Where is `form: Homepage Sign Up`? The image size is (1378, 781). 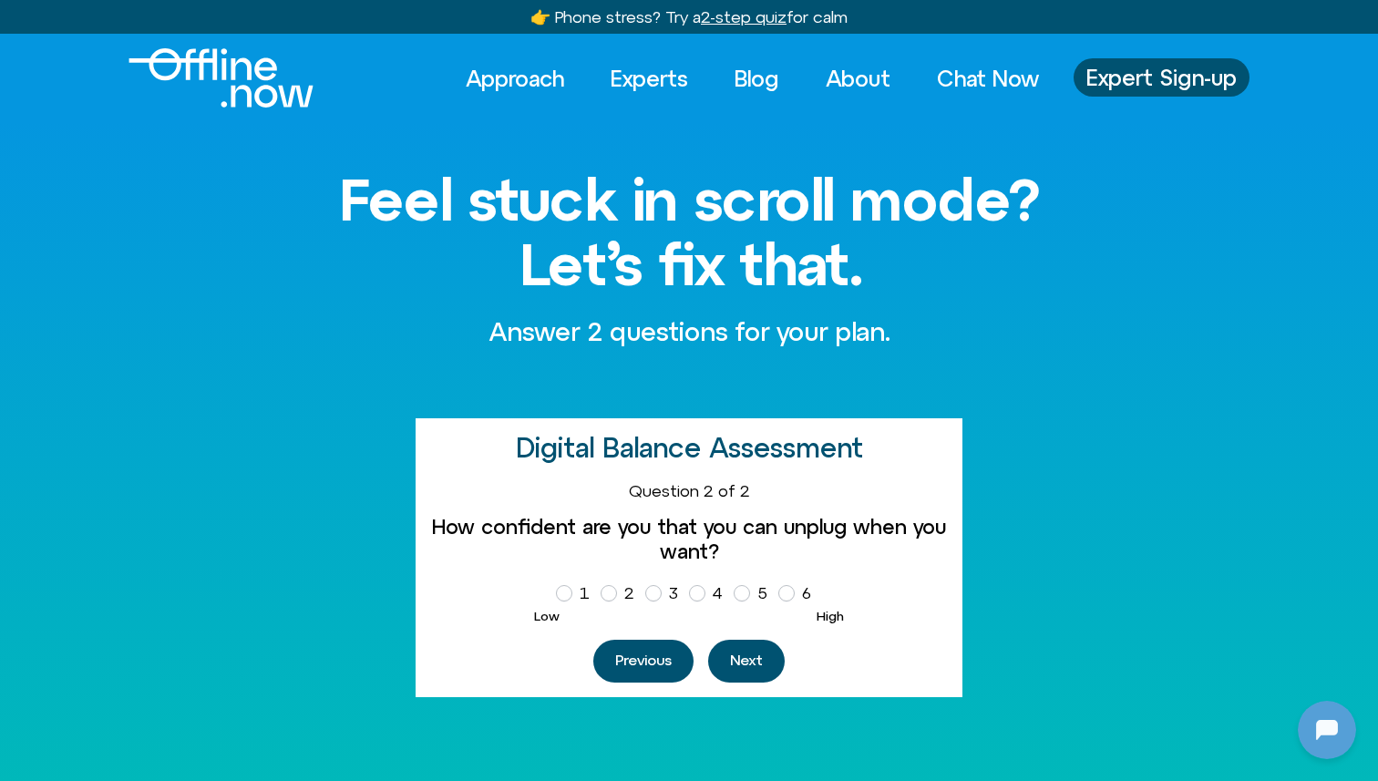
form: Homepage Sign Up is located at coordinates (689, 581).